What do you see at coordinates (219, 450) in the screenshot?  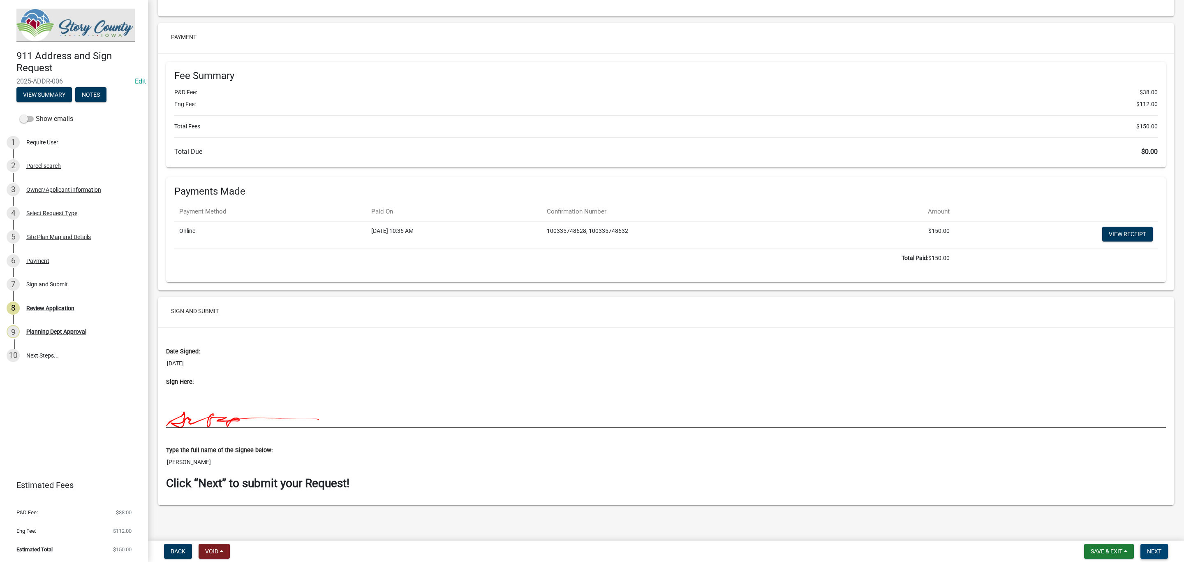 I see `label: Type the full name of the Signee below:` at bounding box center [219, 450].